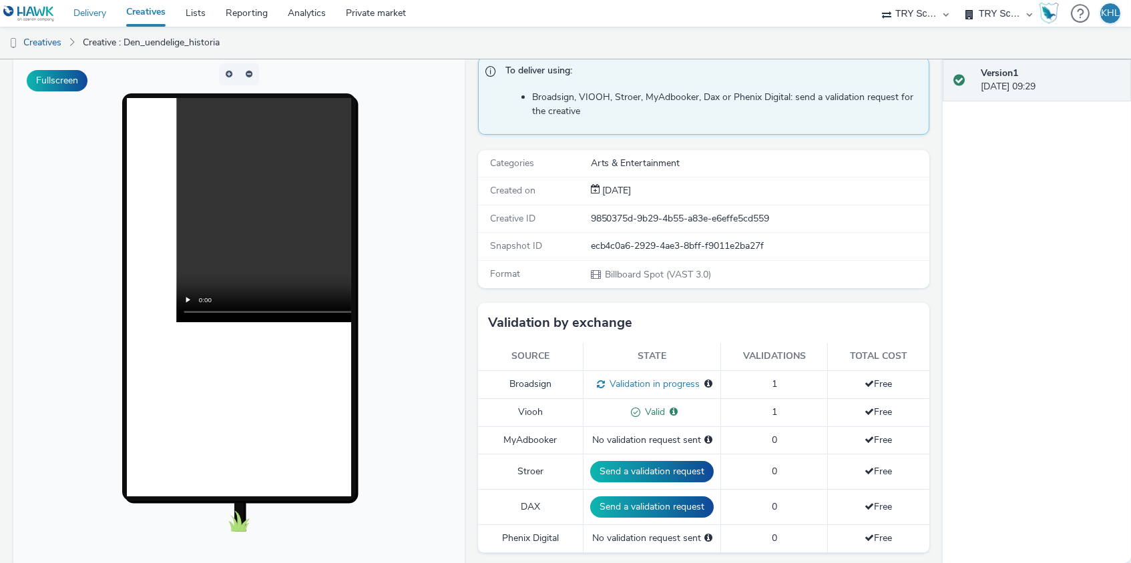 This screenshot has width=1131, height=563. I want to click on span: Created on, so click(513, 190).